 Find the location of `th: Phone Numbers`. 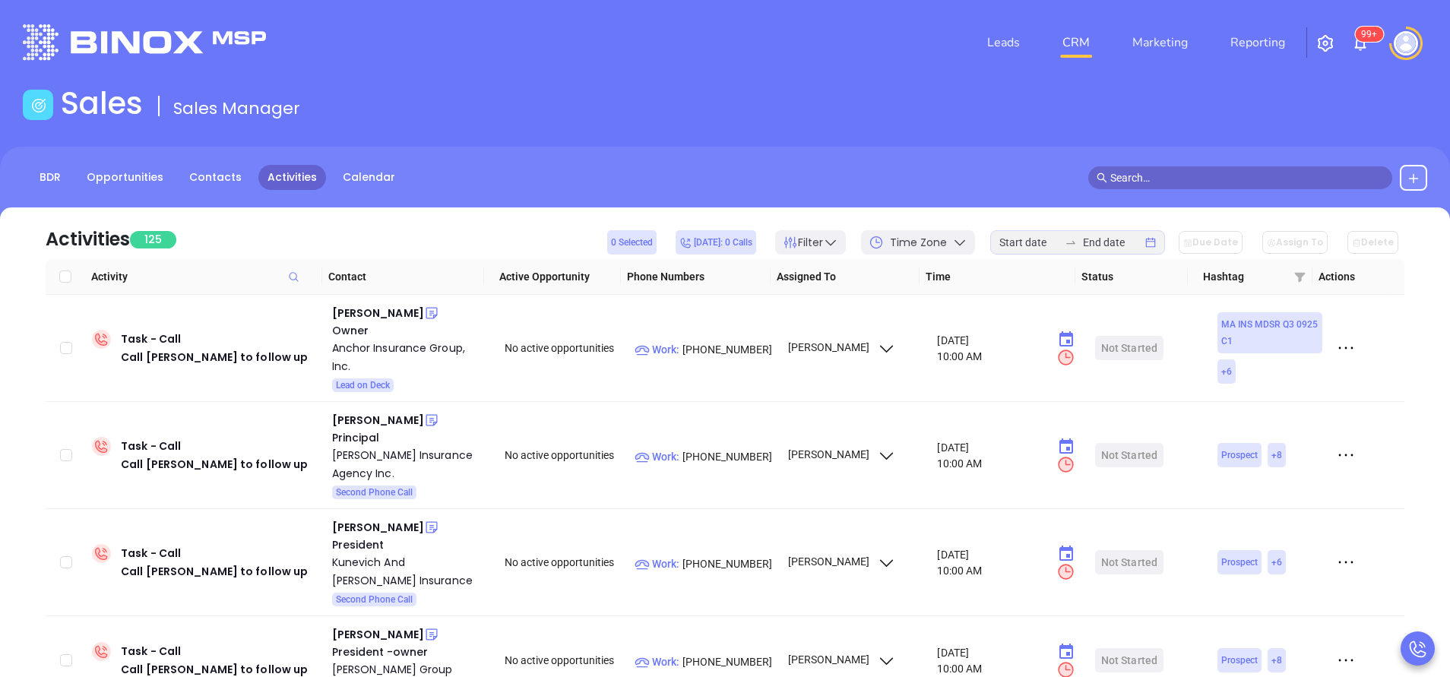

th: Phone Numbers is located at coordinates (695, 277).